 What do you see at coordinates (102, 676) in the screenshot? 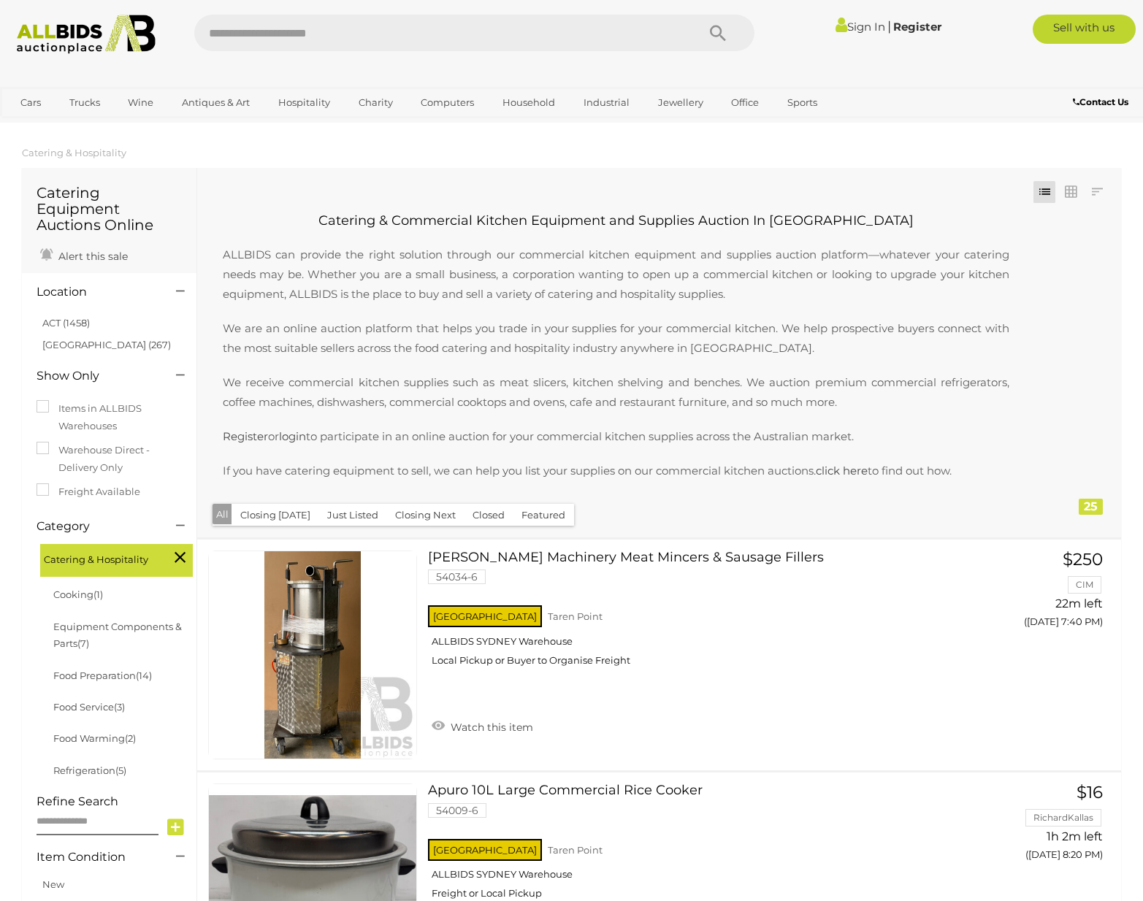
I see `a: Food Preparation(14)` at bounding box center [102, 676].